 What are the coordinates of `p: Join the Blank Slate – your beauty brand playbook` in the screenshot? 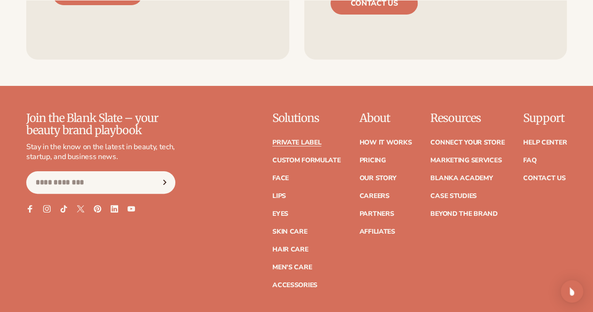 It's located at (101, 124).